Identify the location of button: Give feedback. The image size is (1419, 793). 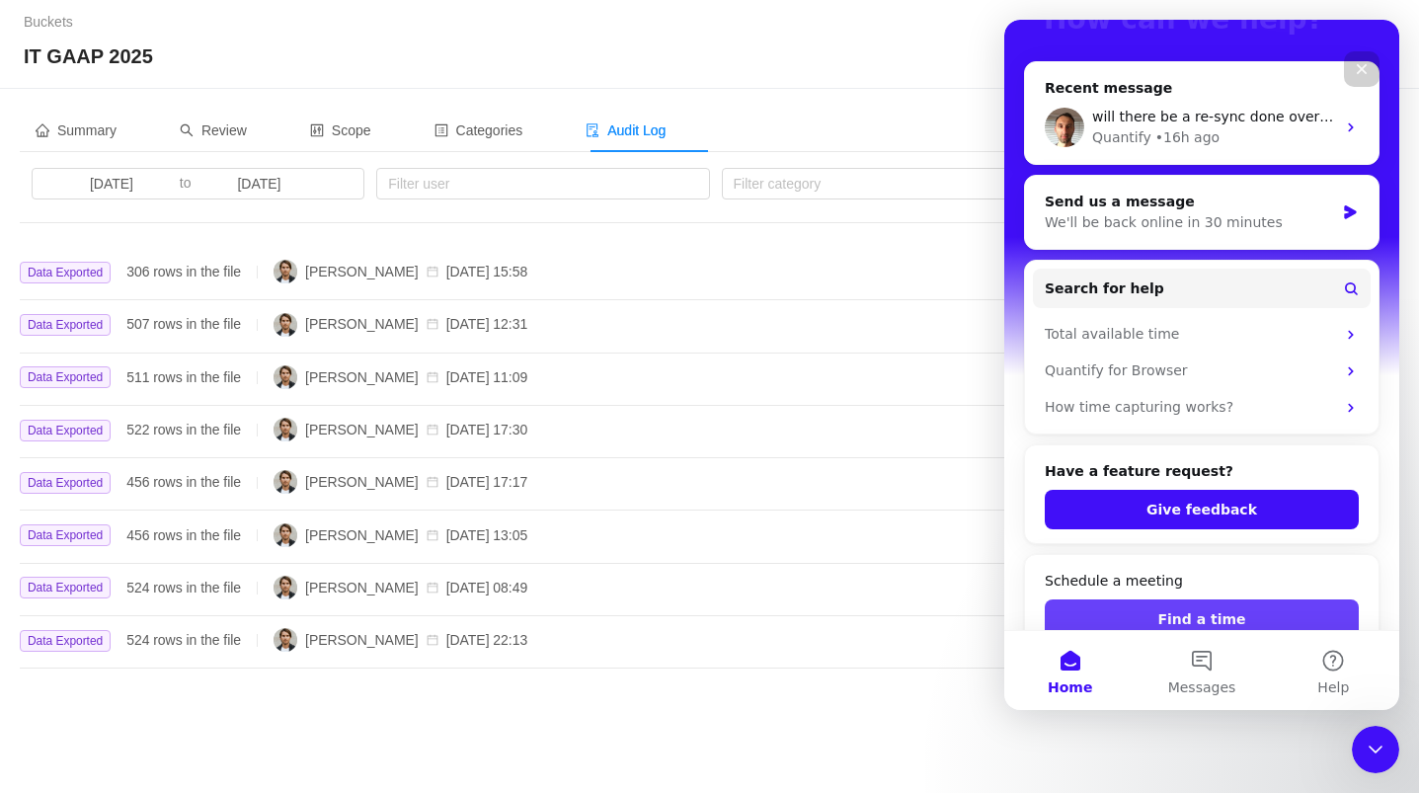
(198, 490).